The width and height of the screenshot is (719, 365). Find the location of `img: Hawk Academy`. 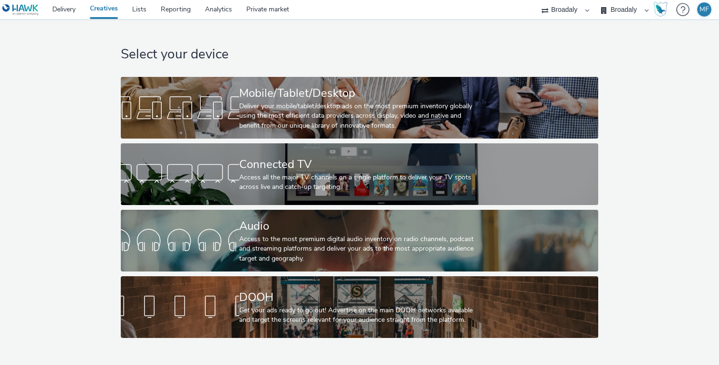

img: Hawk Academy is located at coordinates (660, 10).